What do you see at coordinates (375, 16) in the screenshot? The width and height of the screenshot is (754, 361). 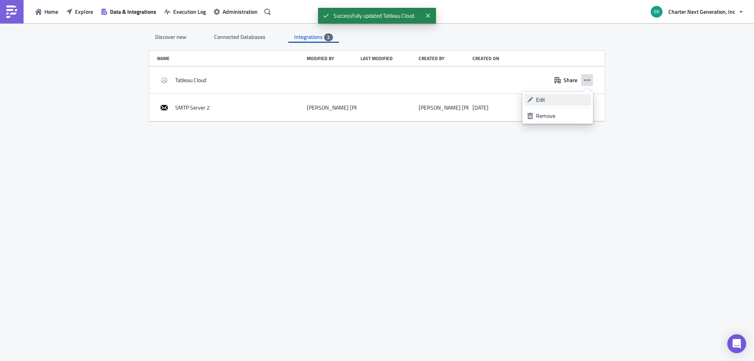 I see `span: Successfully updated Tableau Cloud.` at bounding box center [375, 16].